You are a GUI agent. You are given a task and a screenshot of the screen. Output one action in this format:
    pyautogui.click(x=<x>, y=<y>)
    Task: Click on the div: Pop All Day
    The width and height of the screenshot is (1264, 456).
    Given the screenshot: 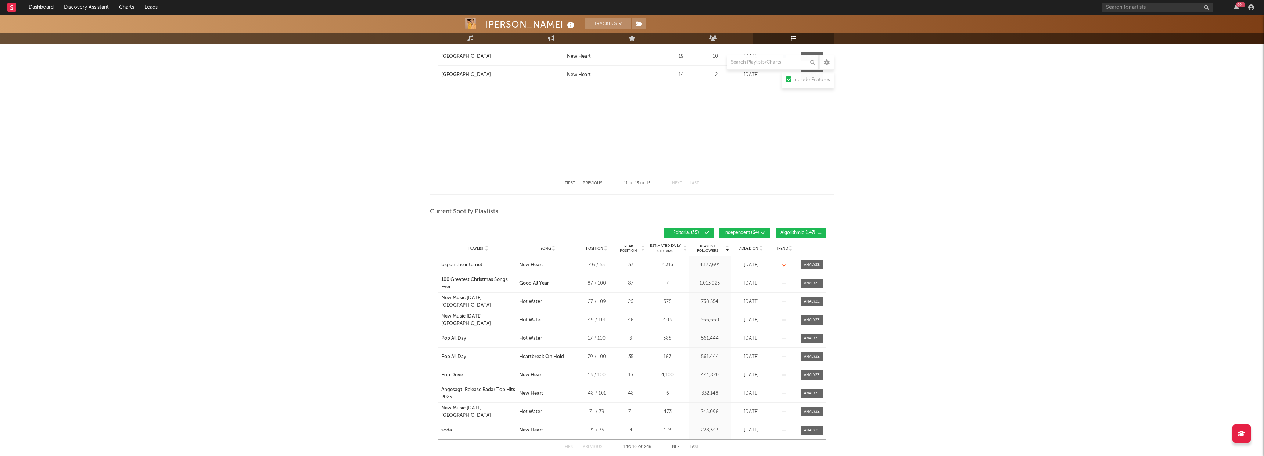 What is the action you would take?
    pyautogui.click(x=454, y=339)
    